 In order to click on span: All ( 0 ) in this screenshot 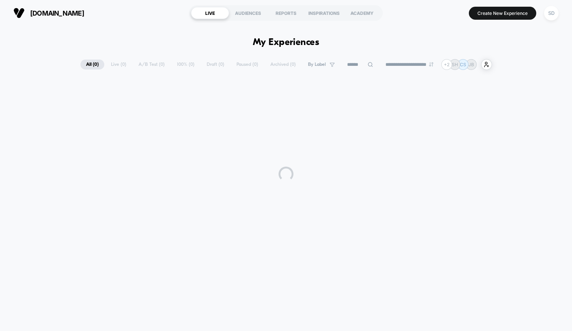, I will do `click(92, 64)`.